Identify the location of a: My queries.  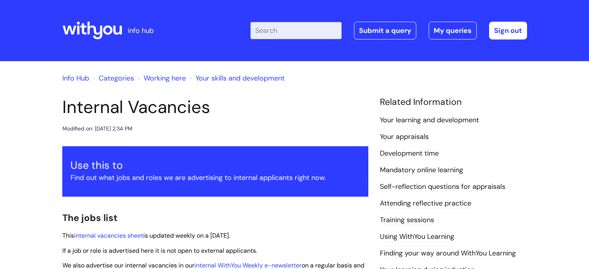
(453, 31).